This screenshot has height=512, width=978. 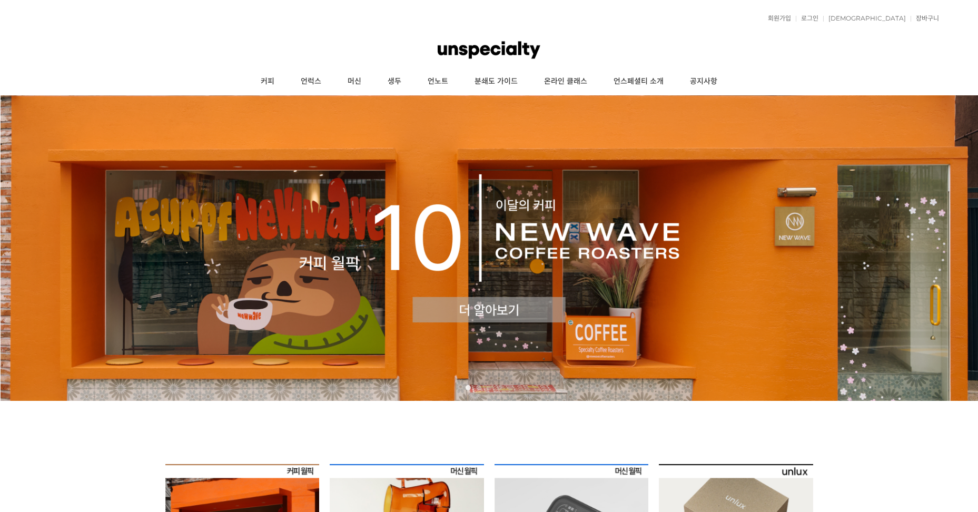 I want to click on a: 온라인 클래스, so click(x=565, y=82).